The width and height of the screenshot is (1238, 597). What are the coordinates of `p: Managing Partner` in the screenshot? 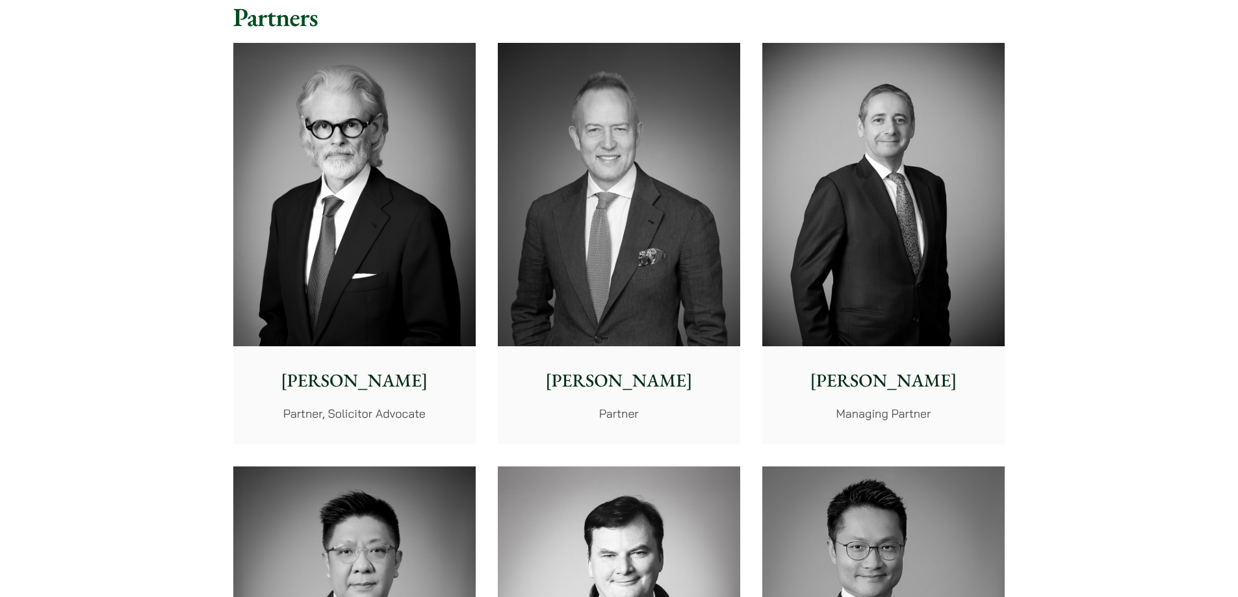 It's located at (883, 413).